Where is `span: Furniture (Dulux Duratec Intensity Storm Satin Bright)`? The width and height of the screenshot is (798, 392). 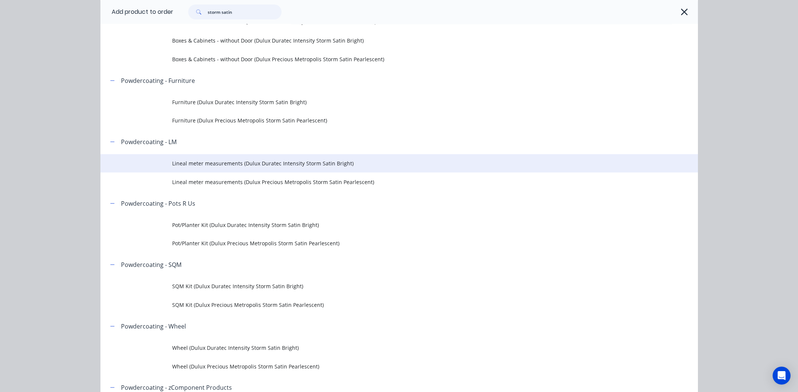
span: Furniture (Dulux Duratec Intensity Storm Satin Bright) is located at coordinates (382, 102).